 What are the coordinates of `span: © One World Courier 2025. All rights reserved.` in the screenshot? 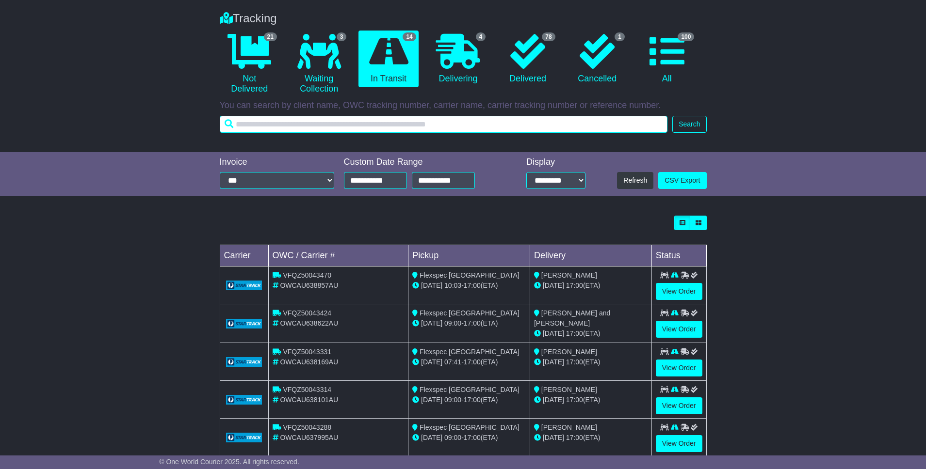 It's located at (229, 462).